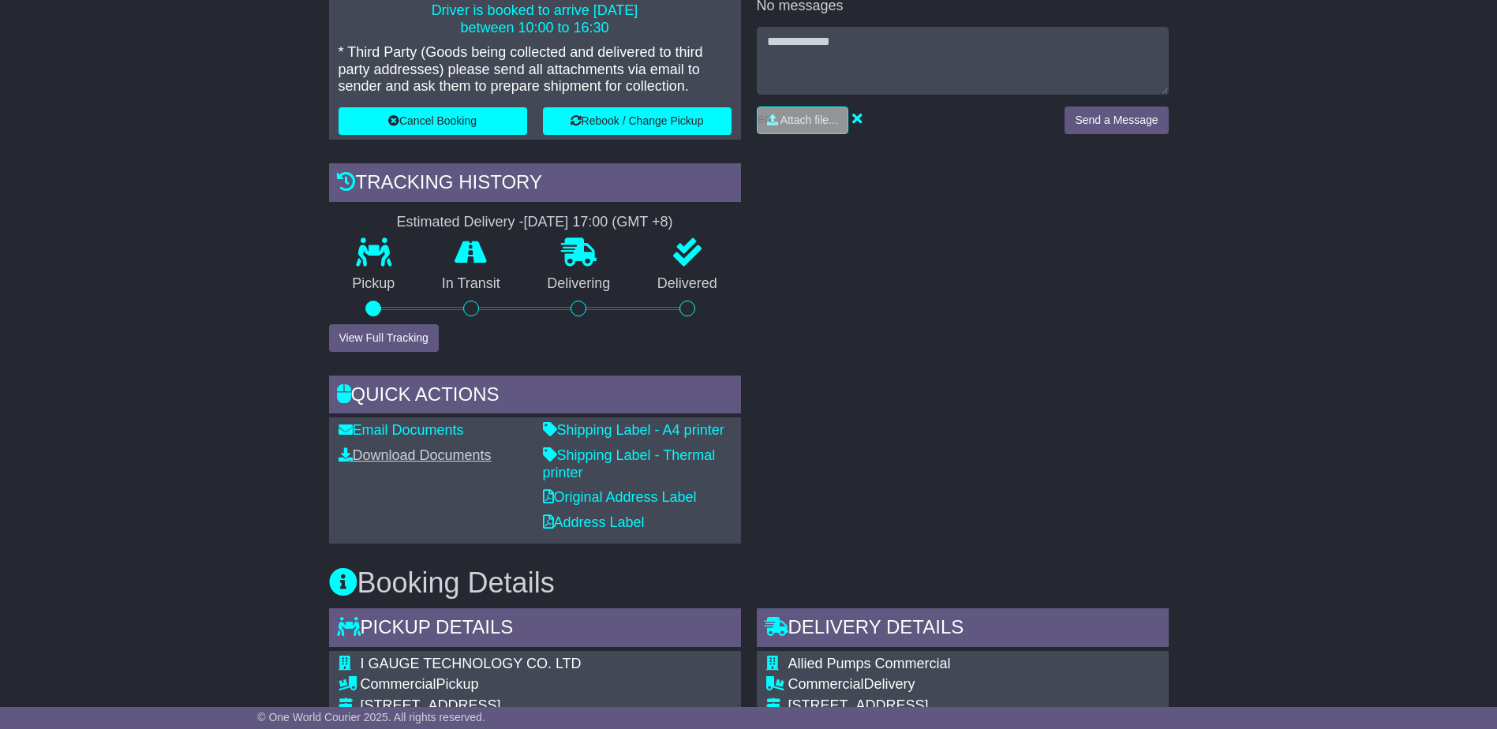 The image size is (1497, 729). I want to click on button: Cancel Booking, so click(432, 121).